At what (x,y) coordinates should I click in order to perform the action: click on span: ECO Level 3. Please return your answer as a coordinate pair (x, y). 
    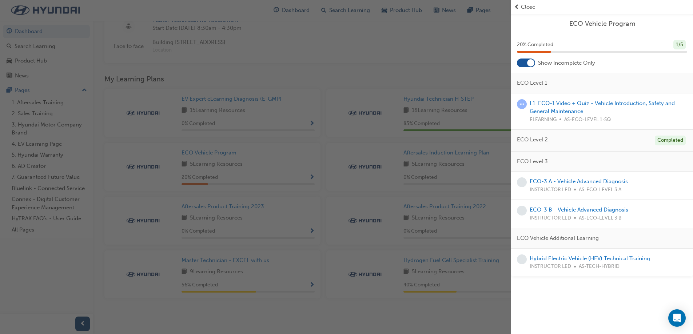
    Looking at the image, I should click on (532, 161).